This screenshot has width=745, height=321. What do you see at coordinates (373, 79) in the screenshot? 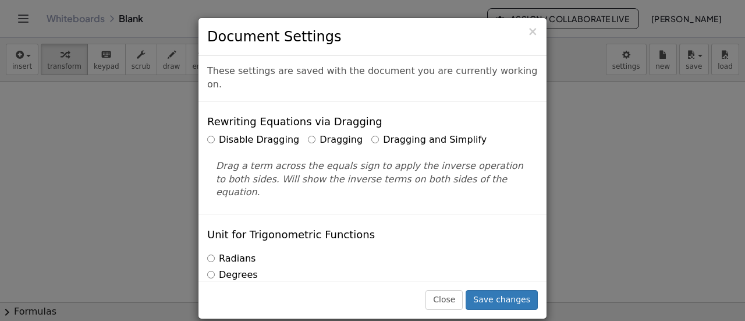
I see `div: These settings are saved with the document you are currently working on.` at bounding box center [373, 79].